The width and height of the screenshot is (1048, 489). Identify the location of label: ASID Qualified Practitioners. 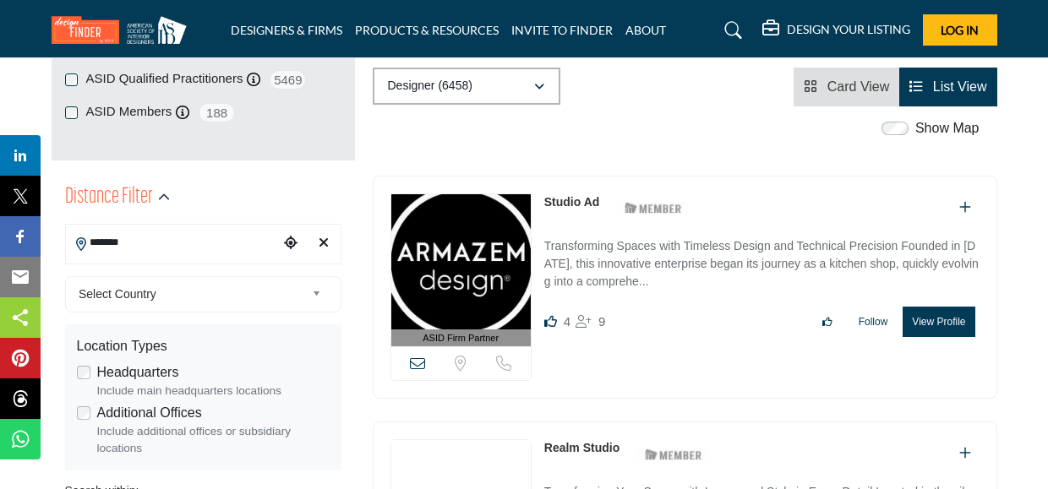
(165, 79).